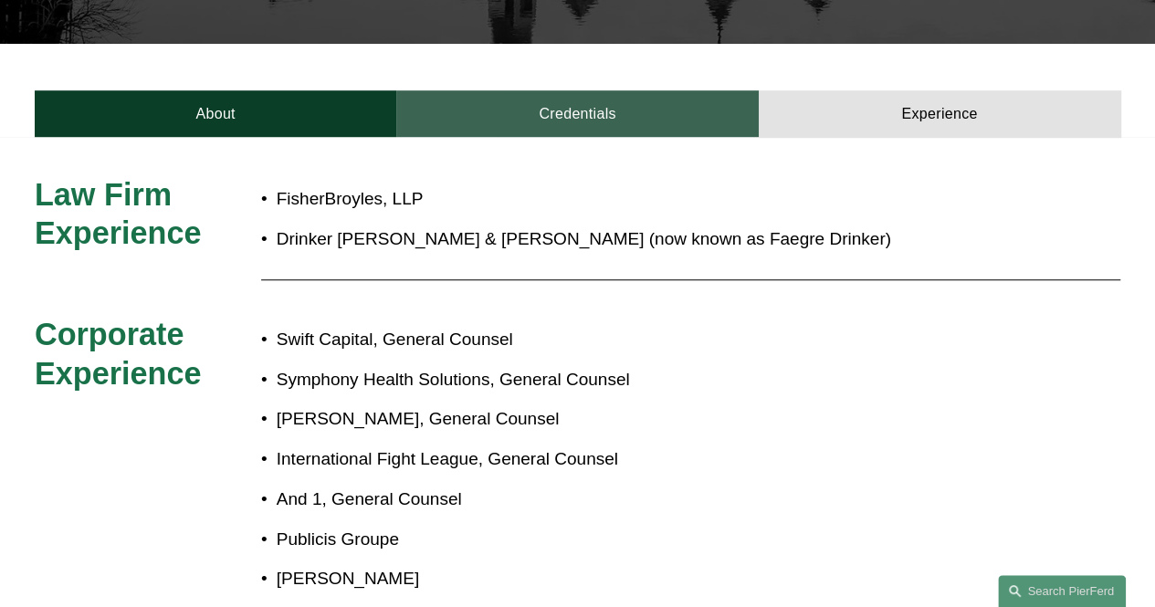 The image size is (1155, 607). Describe the element at coordinates (631, 380) in the screenshot. I see `p: Symphony Health Solutions, General Counsel` at that location.